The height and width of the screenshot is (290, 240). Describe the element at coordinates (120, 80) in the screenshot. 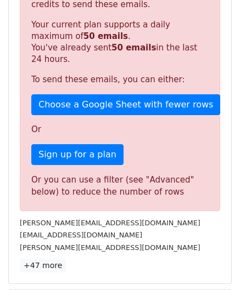

I see `p: To send these emails, you can either:` at that location.